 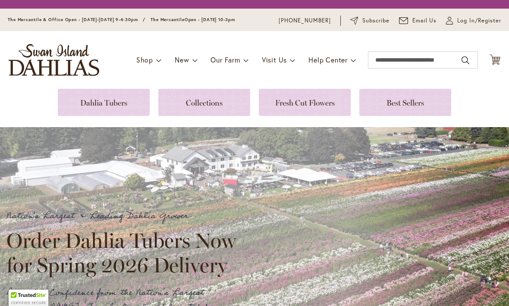 What do you see at coordinates (479, 21) in the screenshot?
I see `span: Log In/Register` at bounding box center [479, 21].